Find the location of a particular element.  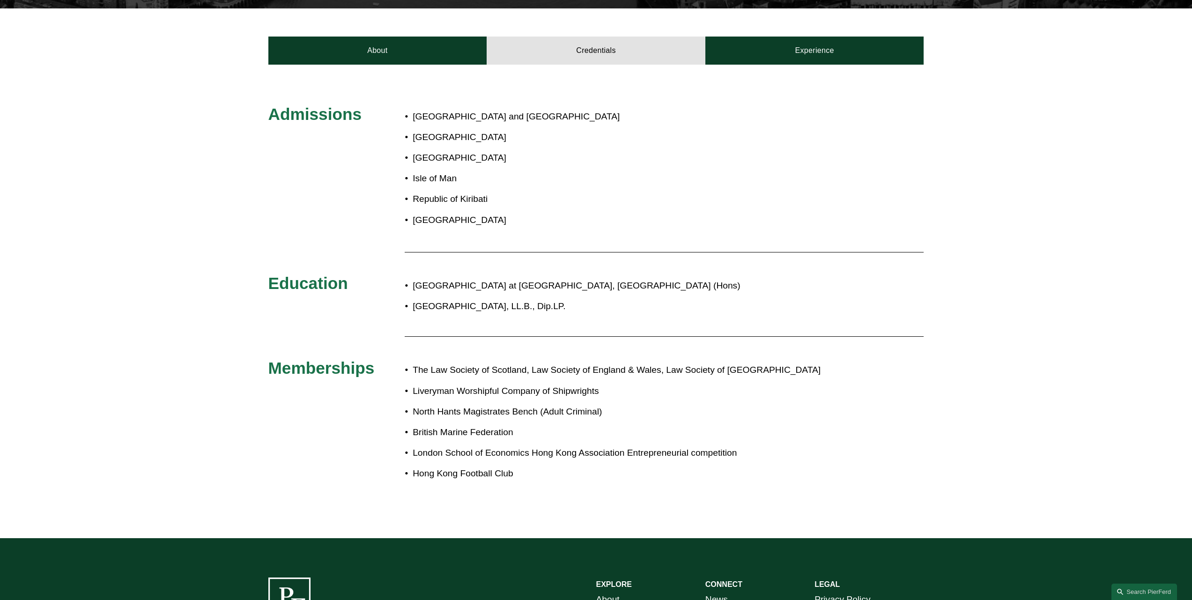

p: Hong Kong Football Club is located at coordinates (627, 474).